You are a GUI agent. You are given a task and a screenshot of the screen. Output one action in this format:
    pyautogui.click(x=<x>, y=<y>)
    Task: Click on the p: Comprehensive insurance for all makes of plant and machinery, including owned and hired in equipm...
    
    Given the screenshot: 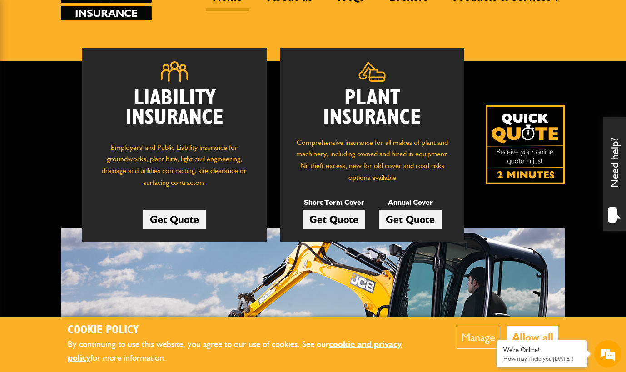 What is the action you would take?
    pyautogui.click(x=373, y=160)
    